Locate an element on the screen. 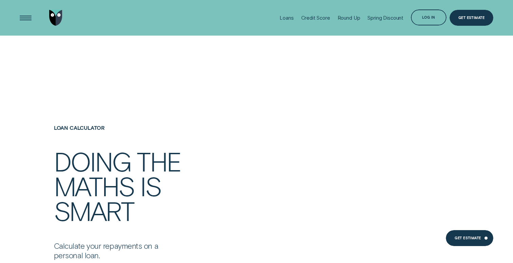 Image resolution: width=513 pixels, height=263 pixels. h2: Doing the maths is smart is located at coordinates (147, 186).